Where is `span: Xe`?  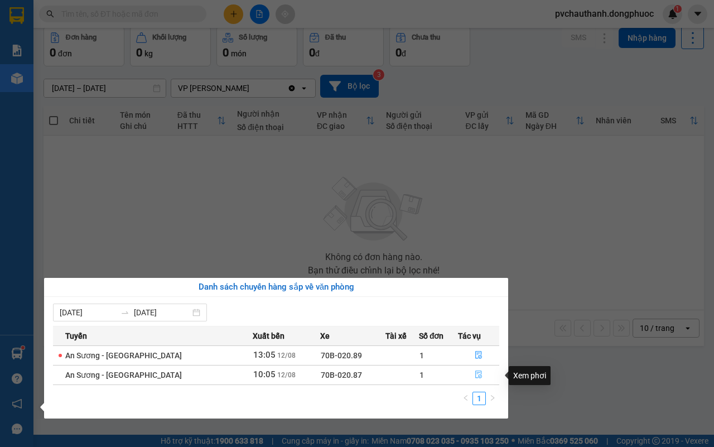
span: Xe is located at coordinates (324, 336).